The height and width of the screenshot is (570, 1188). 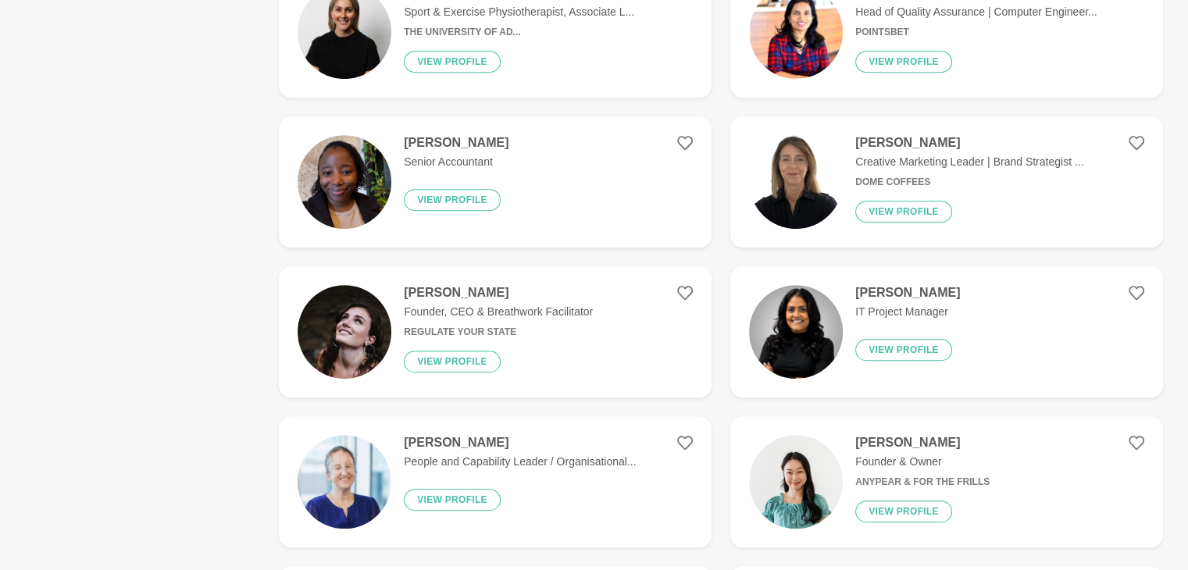 What do you see at coordinates (969, 162) in the screenshot?
I see `p: Creative Marketing Leader | Brand Strategist ...` at bounding box center [969, 162].